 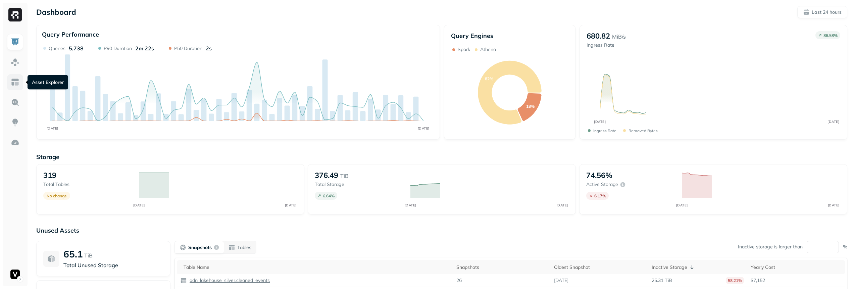 I want to click on p: 86.58 %, so click(x=830, y=35).